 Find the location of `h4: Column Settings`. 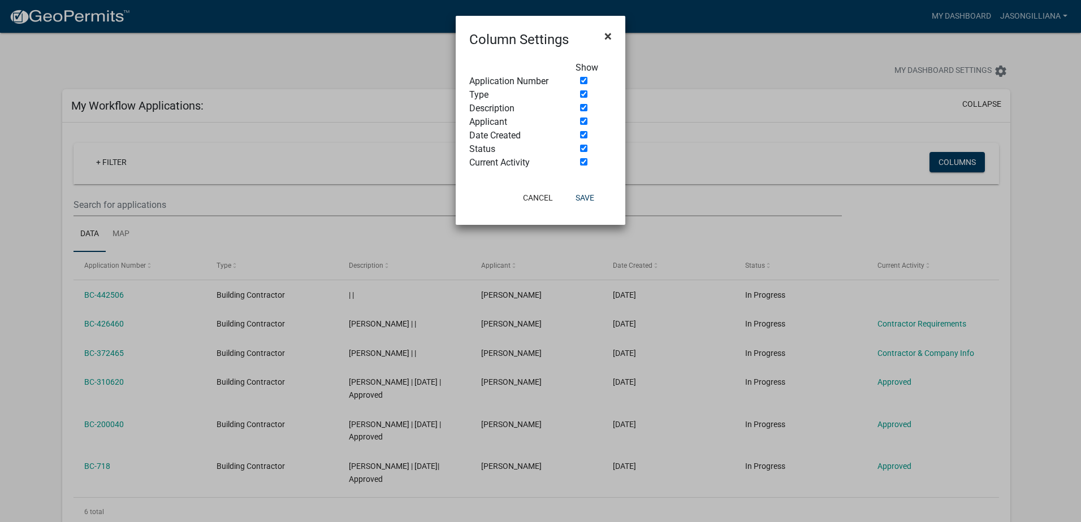

h4: Column Settings is located at coordinates (519, 40).